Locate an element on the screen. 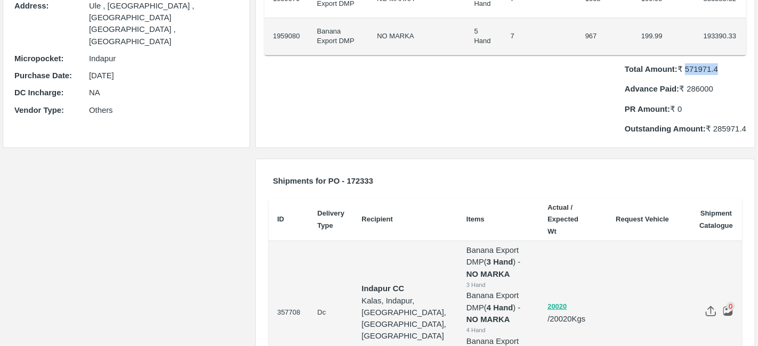 The image size is (758, 346). b: ID is located at coordinates (280, 219).